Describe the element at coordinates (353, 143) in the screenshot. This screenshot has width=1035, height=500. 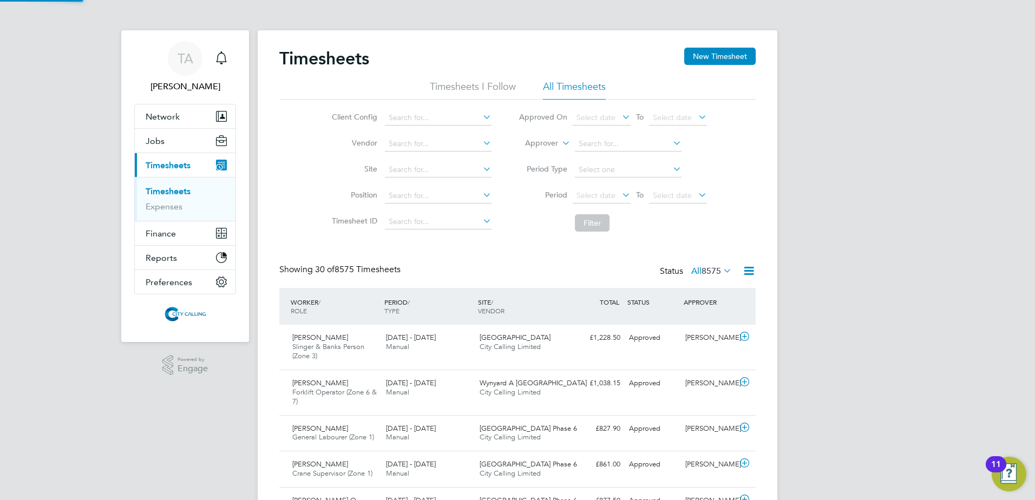
I see `label: Vendor` at that location.